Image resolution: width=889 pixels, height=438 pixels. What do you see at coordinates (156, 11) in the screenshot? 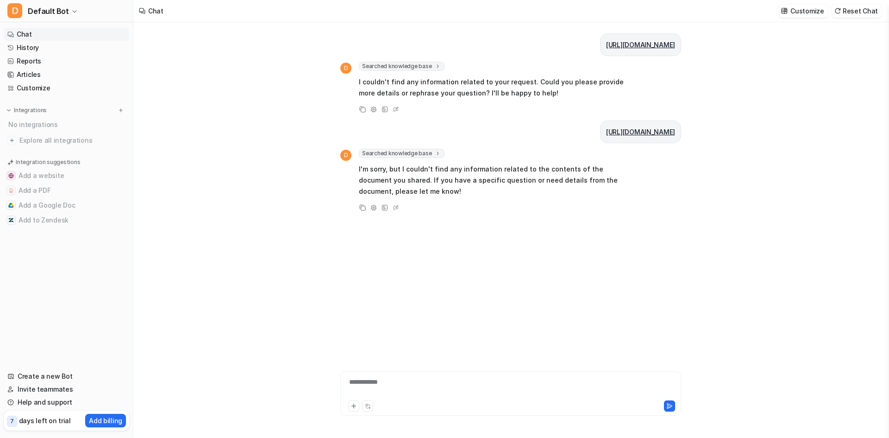
I see `div: Chat` at bounding box center [156, 11].